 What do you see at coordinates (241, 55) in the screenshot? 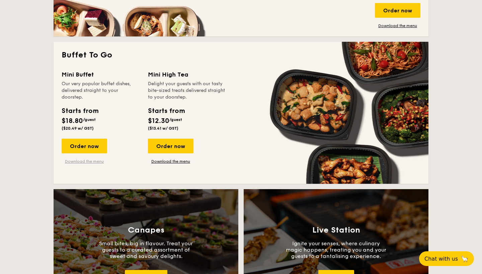
I see `h2: Buffet To Go` at bounding box center [241, 55].